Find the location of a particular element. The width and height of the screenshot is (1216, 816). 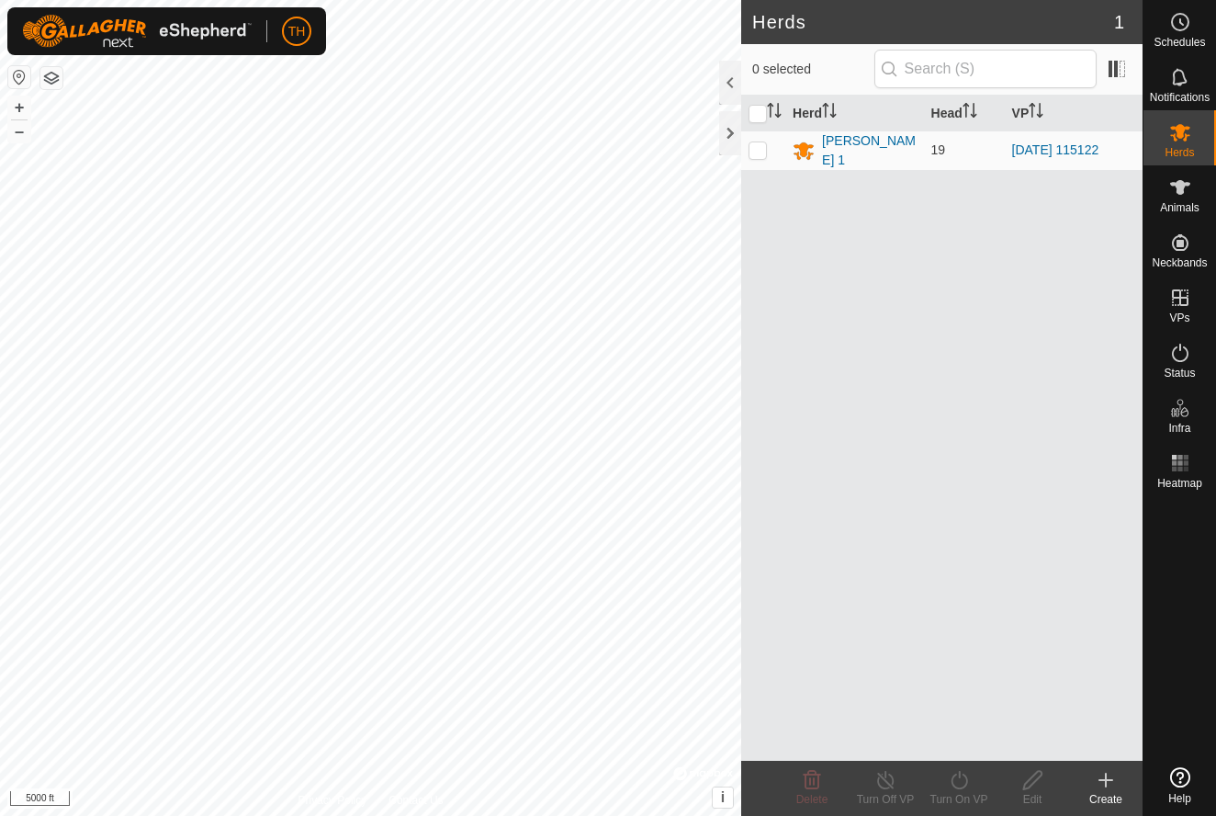

button: i is located at coordinates (723, 797).